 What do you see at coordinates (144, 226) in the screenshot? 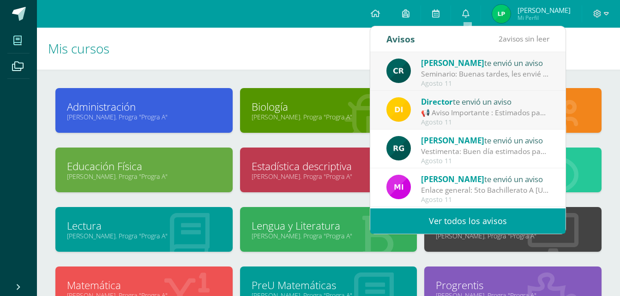
I see `a: Lectura` at bounding box center [144, 226].